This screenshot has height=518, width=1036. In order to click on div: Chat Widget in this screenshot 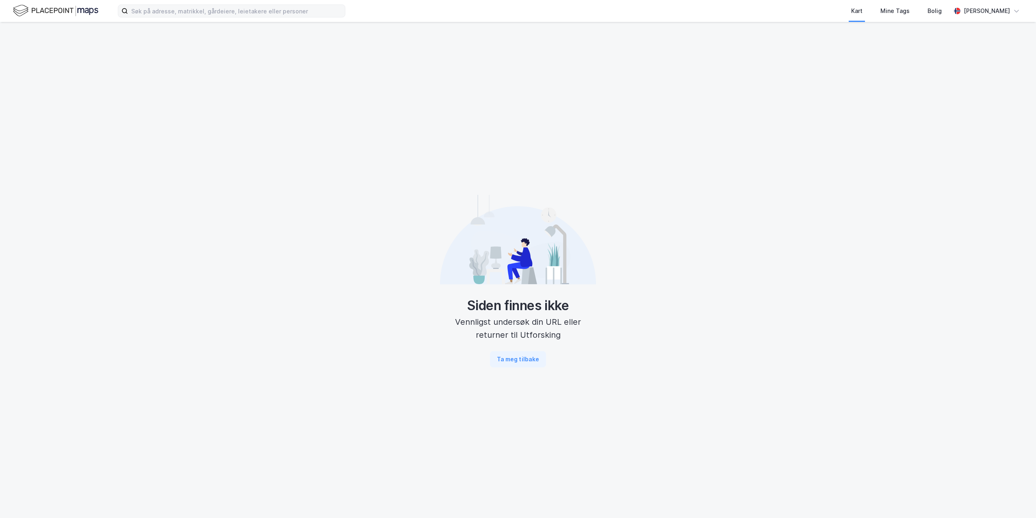, I will do `click(1015, 499)`.